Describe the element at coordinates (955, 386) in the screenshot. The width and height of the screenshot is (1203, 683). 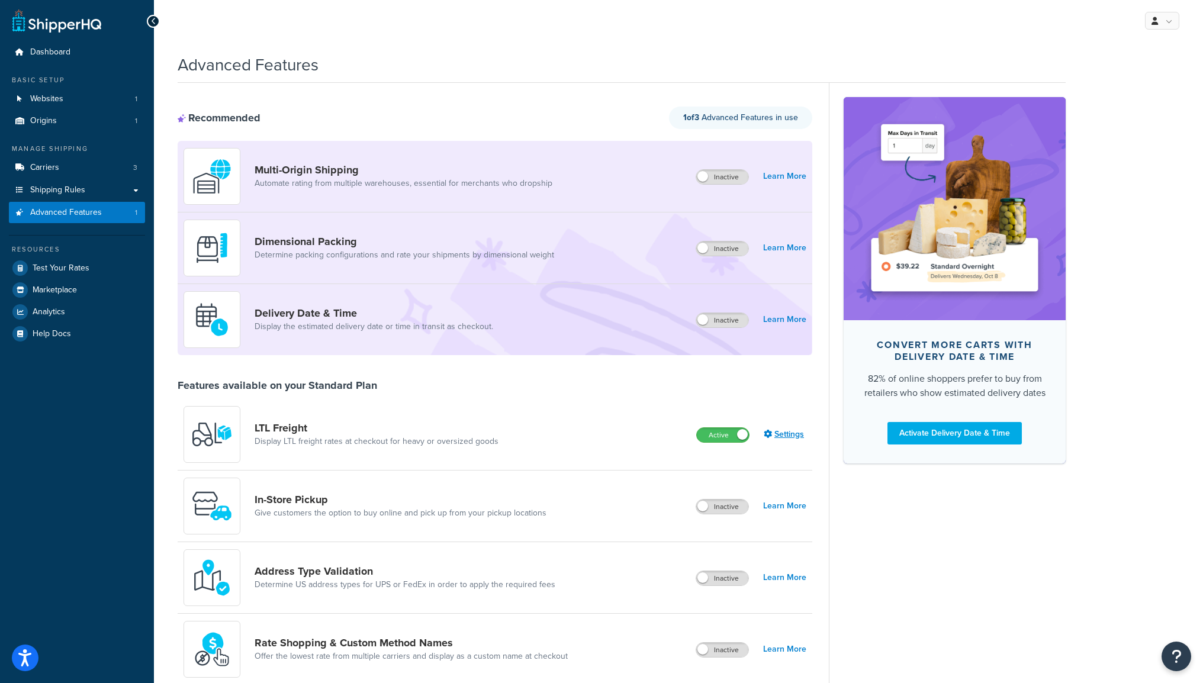
I see `div: 82% of online shoppers prefer to buy from retailers who show estimated delivery dates` at that location.